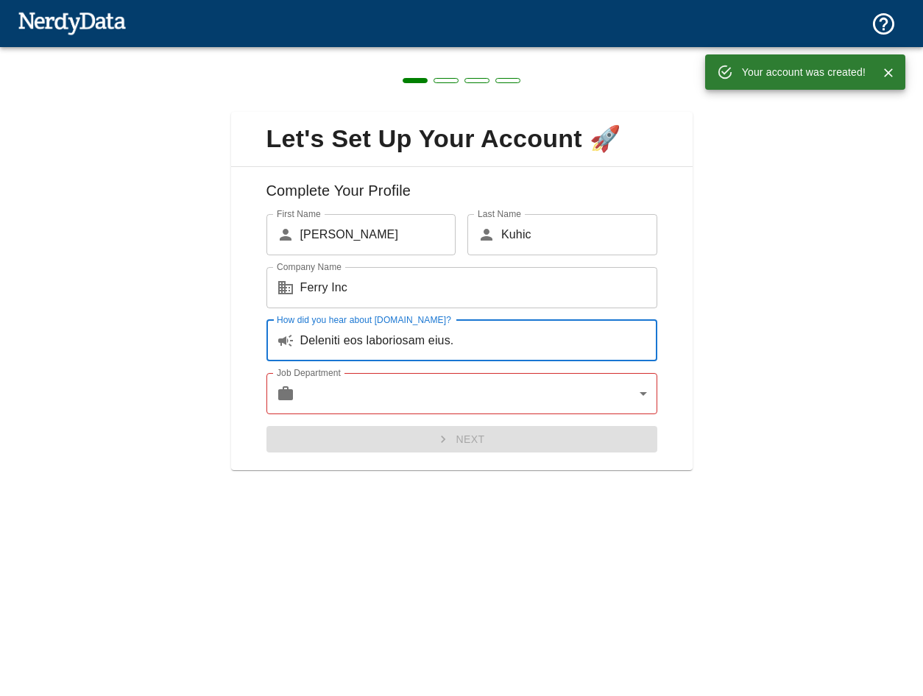  I want to click on h6: Complete Your Profile, so click(461, 197).